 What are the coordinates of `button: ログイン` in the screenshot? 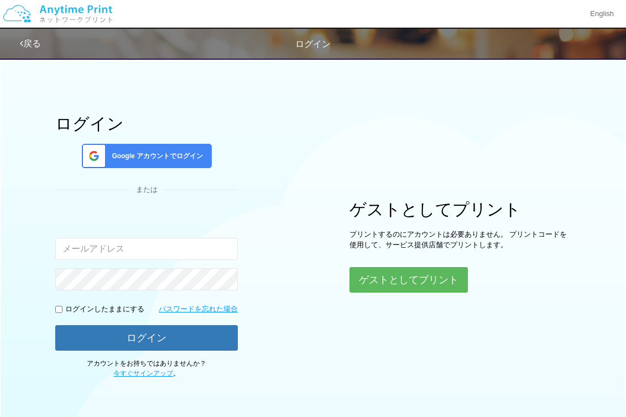 It's located at (147, 338).